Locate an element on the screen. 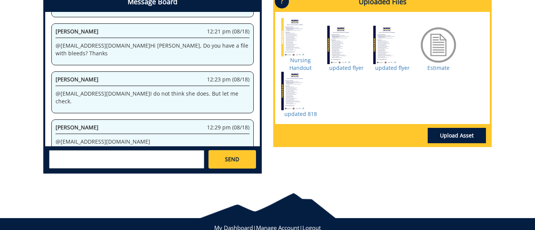 The height and width of the screenshot is (230, 535). a: SEND is located at coordinates (232, 159).